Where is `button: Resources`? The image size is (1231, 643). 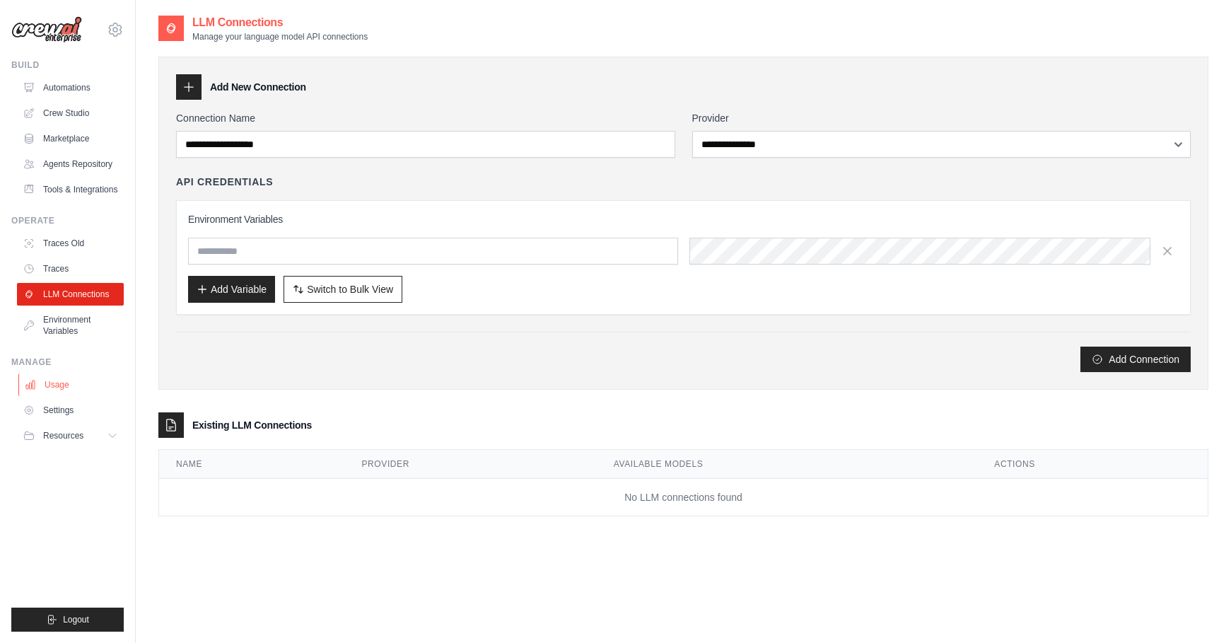 button: Resources is located at coordinates (70, 436).